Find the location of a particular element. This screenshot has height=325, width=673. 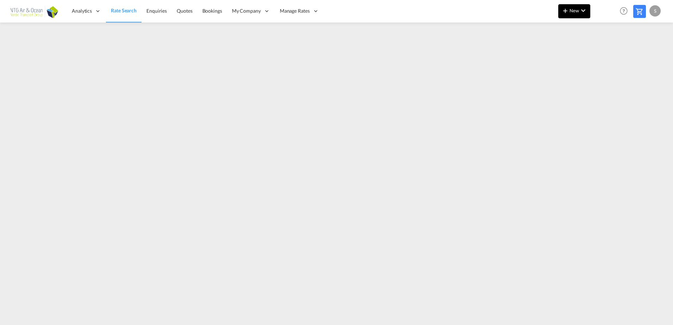

span: Manage Rates is located at coordinates (294, 11).